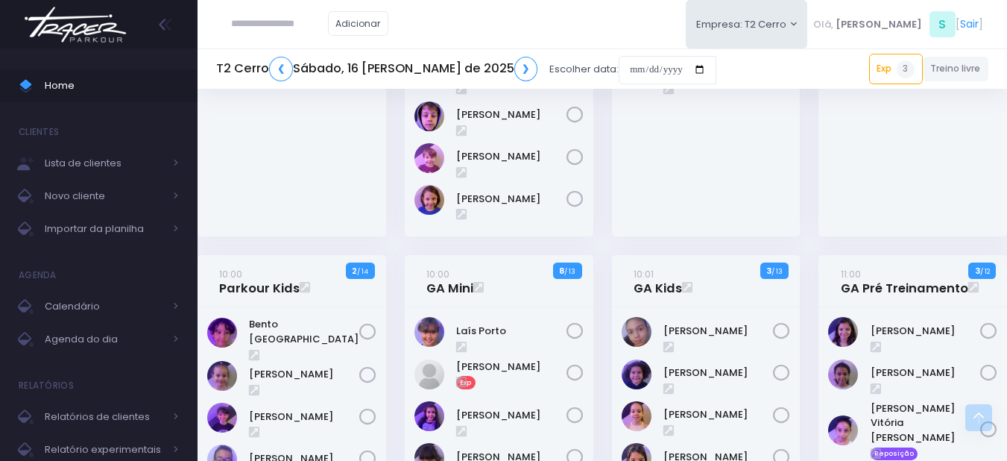 The image size is (1007, 461). Describe the element at coordinates (429, 332) in the screenshot. I see `img: Laís Porto Carreiro` at that location.